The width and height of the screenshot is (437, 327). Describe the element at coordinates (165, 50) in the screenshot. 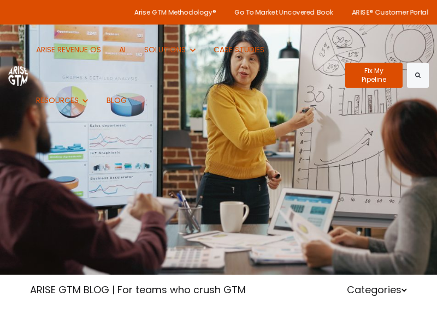

I see `span: SOLUTIONS` at that location.